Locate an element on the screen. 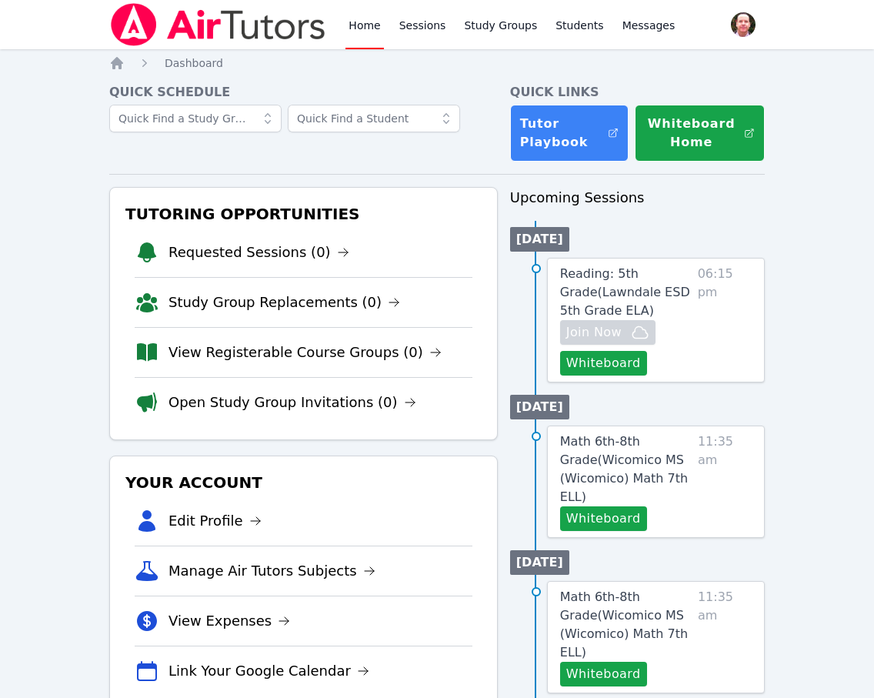 The width and height of the screenshot is (874, 698). h3: Tutoring Opportunities is located at coordinates (303, 214).